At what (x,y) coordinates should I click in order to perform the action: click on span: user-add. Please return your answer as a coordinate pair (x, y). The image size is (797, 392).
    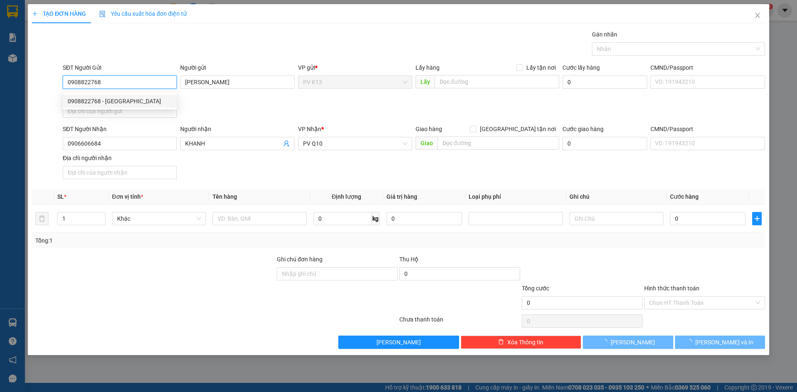
    Looking at the image, I should click on (286, 144).